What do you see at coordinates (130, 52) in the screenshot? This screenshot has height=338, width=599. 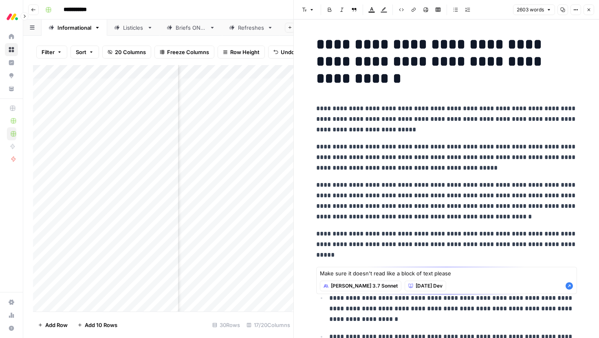 I see `span: 20 Columns` at bounding box center [130, 52].